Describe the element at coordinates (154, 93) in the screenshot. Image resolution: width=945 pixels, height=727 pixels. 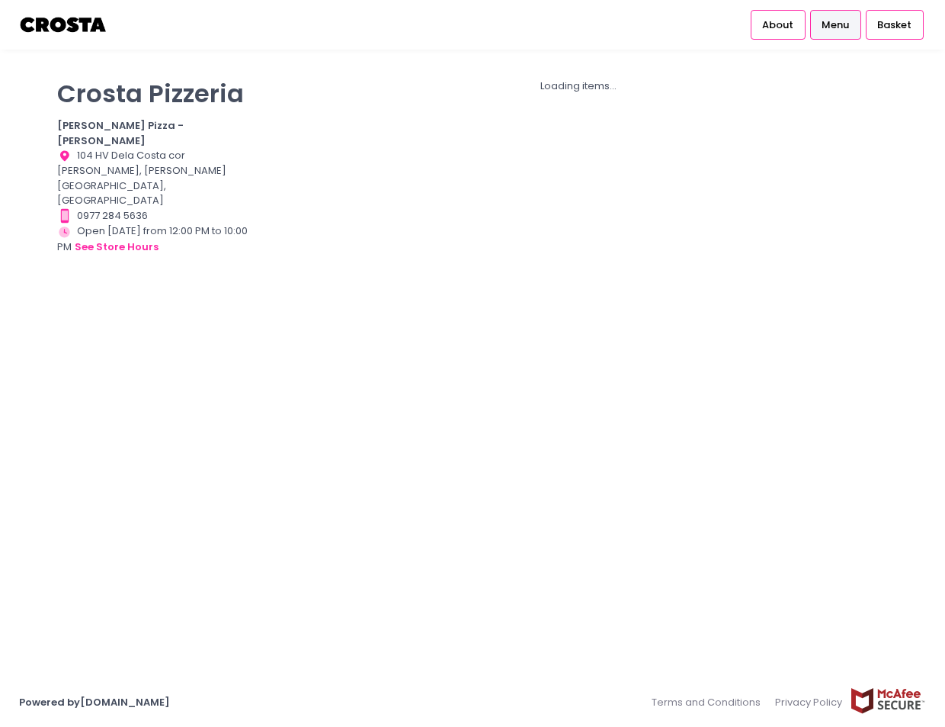
I see `p: Crosta Pizzeria` at that location.